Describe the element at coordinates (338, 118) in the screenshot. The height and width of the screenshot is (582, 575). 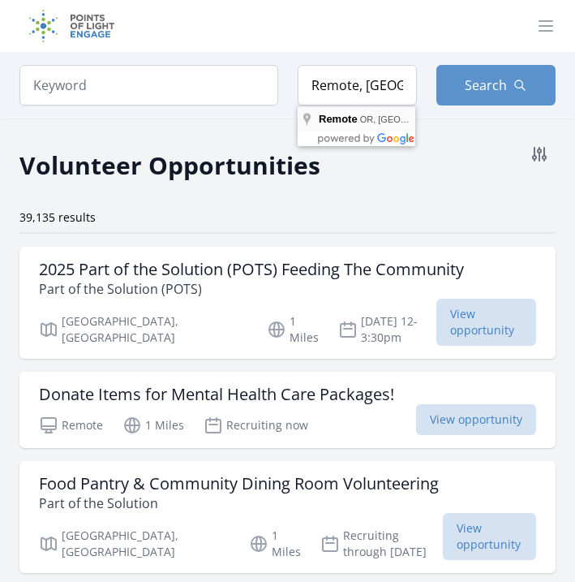
I see `span: Remote` at that location.